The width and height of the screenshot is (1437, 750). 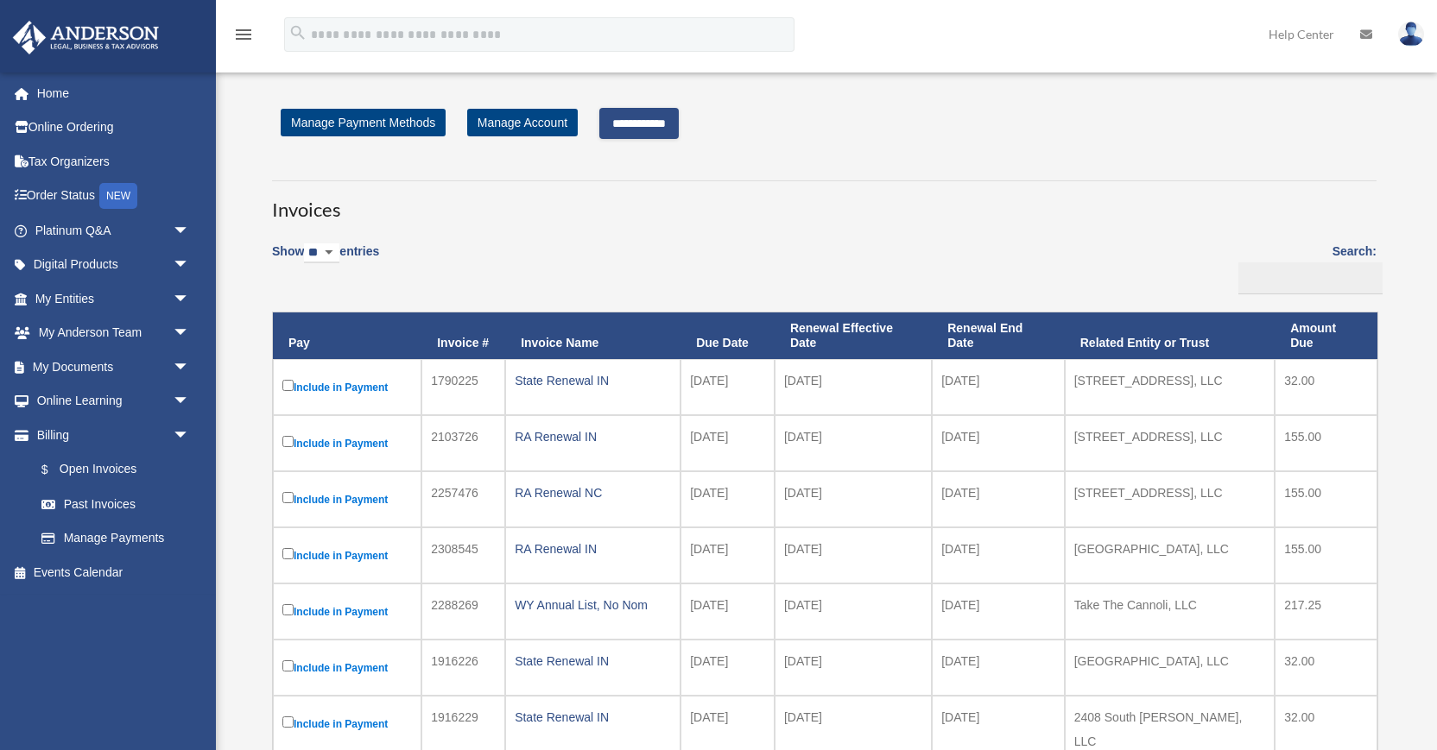 I want to click on th: Related Entity or Trust: activate to sort column ascending, so click(x=1169, y=336).